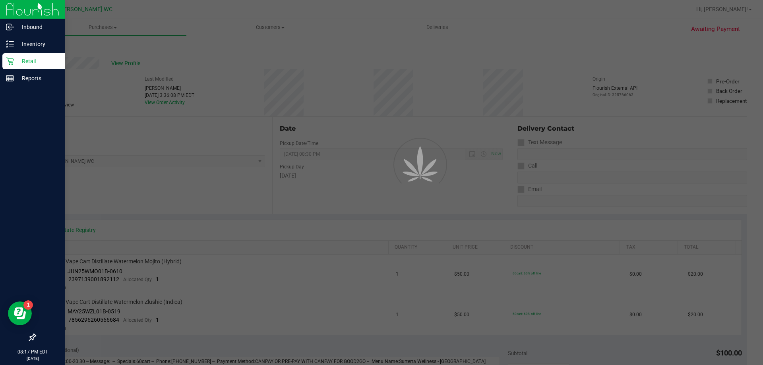 The width and height of the screenshot is (763, 365). What do you see at coordinates (33, 352) in the screenshot?
I see `p: 08:17 PM EDT` at bounding box center [33, 352].